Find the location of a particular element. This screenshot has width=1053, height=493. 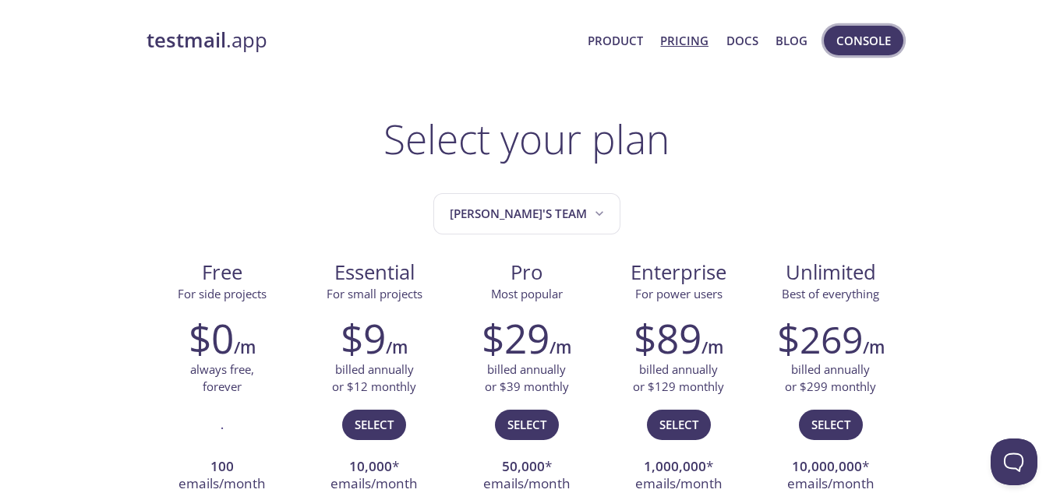

h2: $9 is located at coordinates (363, 338).